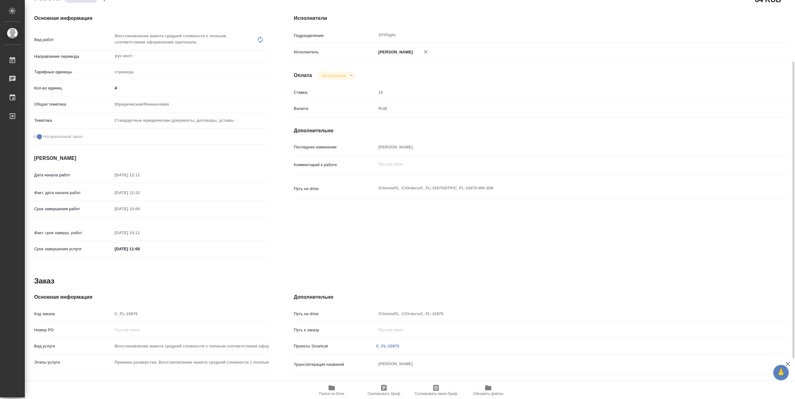 Image resolution: width=795 pixels, height=399 pixels. Describe the element at coordinates (561, 384) in the screenshot. I see `textarea: нот` at that location.